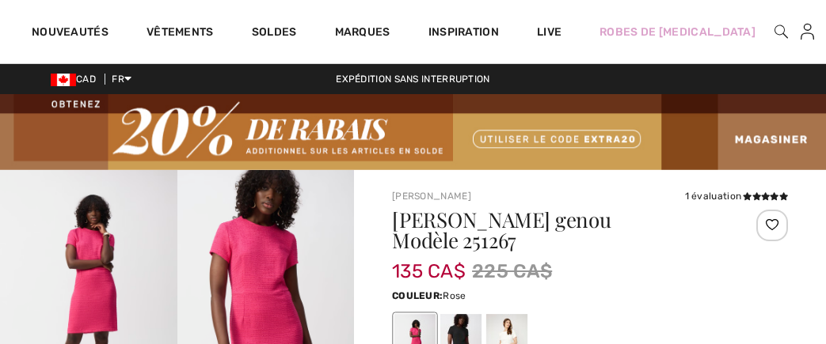  What do you see at coordinates (463, 33) in the screenshot?
I see `span: Inspiration` at bounding box center [463, 33].